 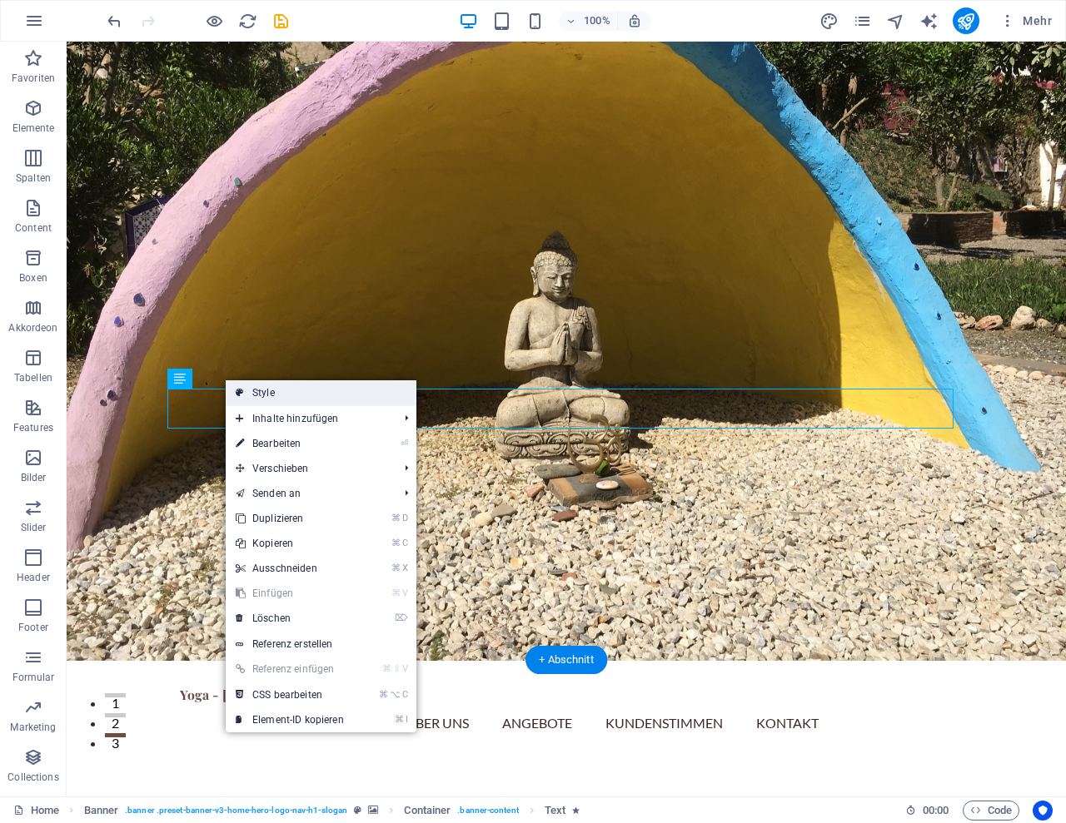 What do you see at coordinates (290, 720) in the screenshot?
I see `a: ⌘IElement-ID kopieren` at bounding box center [290, 720].